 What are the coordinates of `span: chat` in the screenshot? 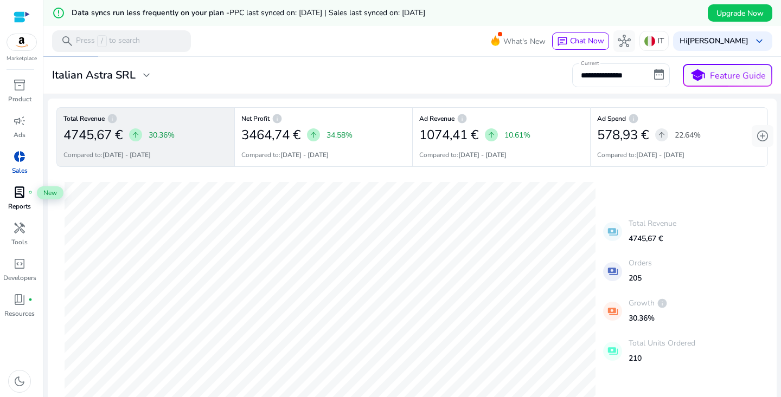 It's located at (562, 42).